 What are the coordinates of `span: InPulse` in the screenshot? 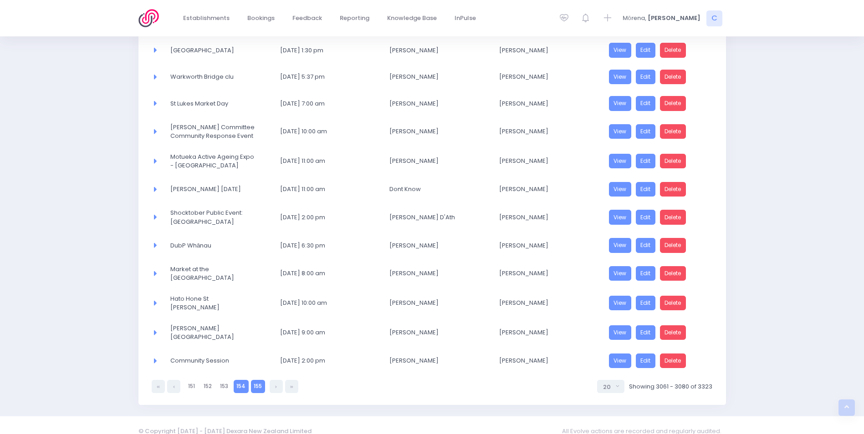 It's located at (465, 18).